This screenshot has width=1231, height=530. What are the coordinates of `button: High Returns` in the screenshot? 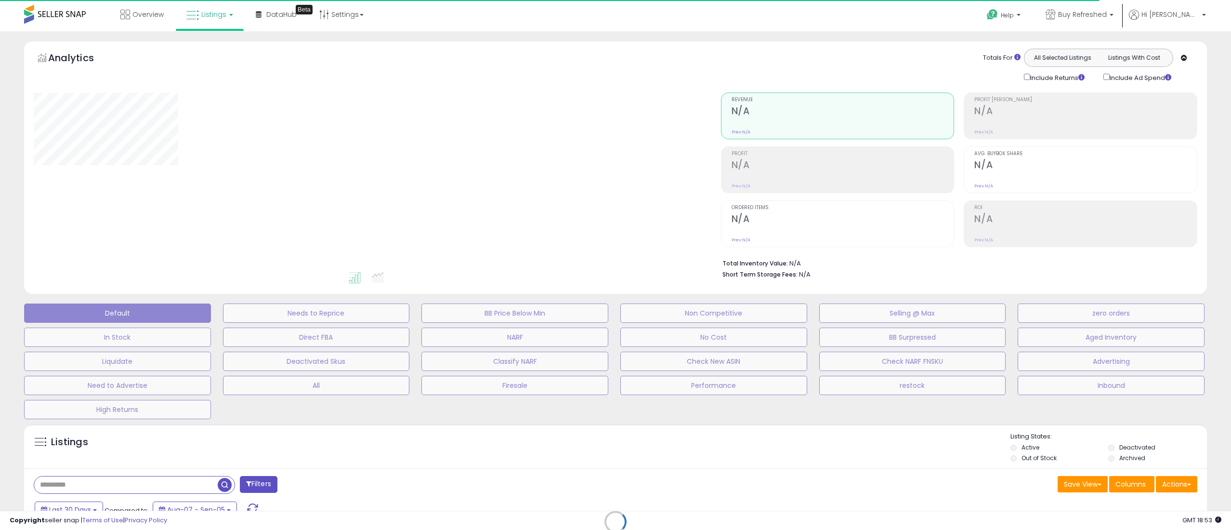 It's located at (118, 409).